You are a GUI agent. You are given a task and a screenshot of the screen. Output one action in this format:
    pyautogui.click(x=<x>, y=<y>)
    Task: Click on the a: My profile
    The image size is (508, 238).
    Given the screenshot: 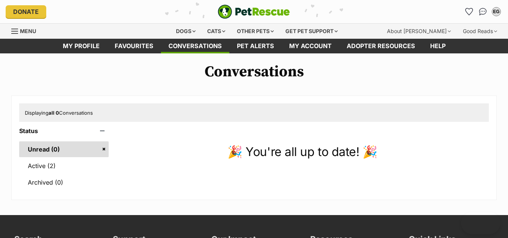 What is the action you would take?
    pyautogui.click(x=81, y=46)
    